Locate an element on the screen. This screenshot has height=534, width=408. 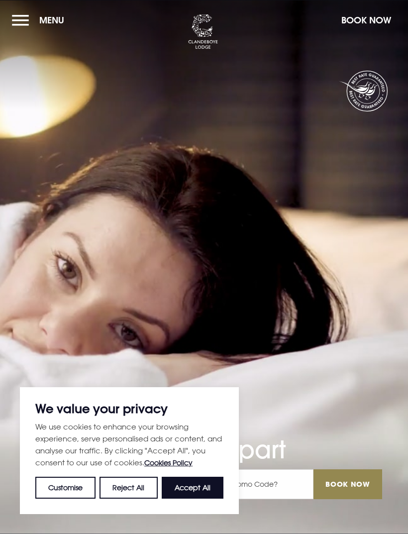
img: Clandeboye Lodge is located at coordinates (203, 32).